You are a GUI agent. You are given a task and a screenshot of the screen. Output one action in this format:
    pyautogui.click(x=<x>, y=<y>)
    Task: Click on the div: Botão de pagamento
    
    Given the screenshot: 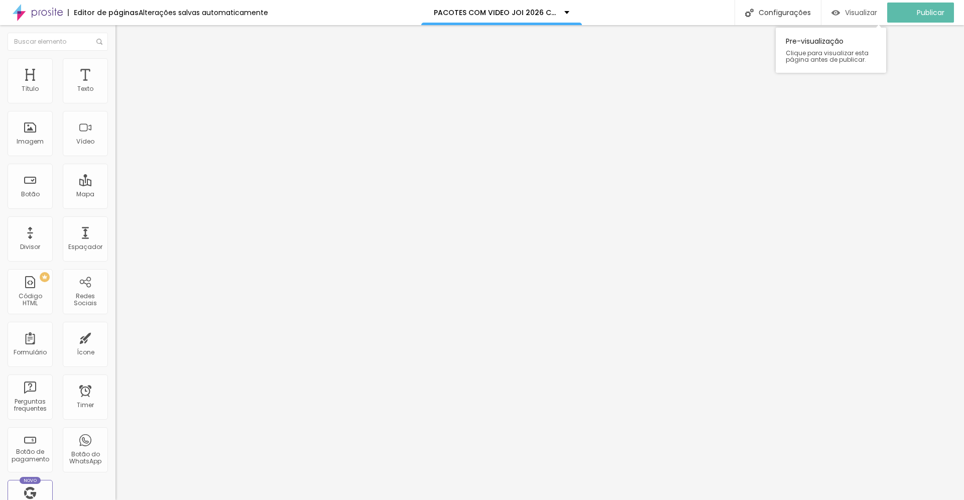 What is the action you would take?
    pyautogui.click(x=30, y=455)
    